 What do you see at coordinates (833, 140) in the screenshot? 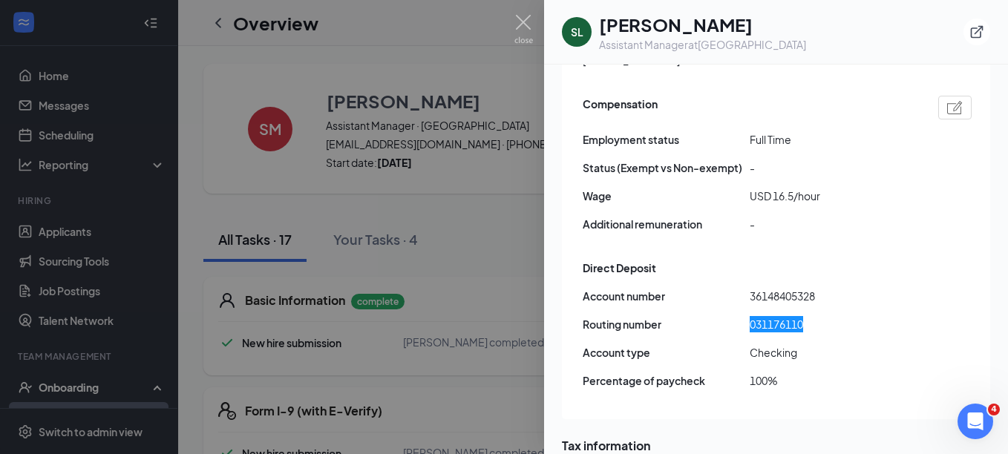
I see `span: Full Time` at bounding box center [833, 140].